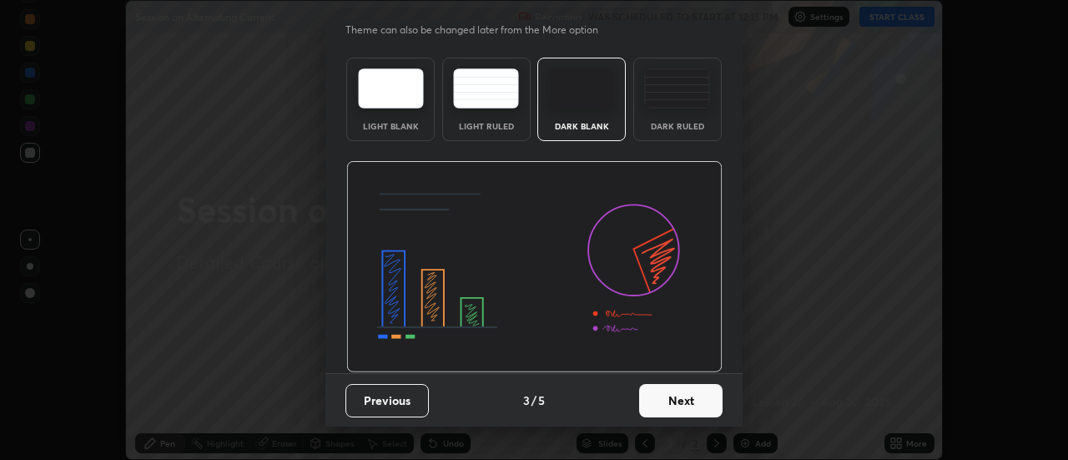  Describe the element at coordinates (677, 88) in the screenshot. I see `img: darkRuledTheme.de295e13.svg` at that location.